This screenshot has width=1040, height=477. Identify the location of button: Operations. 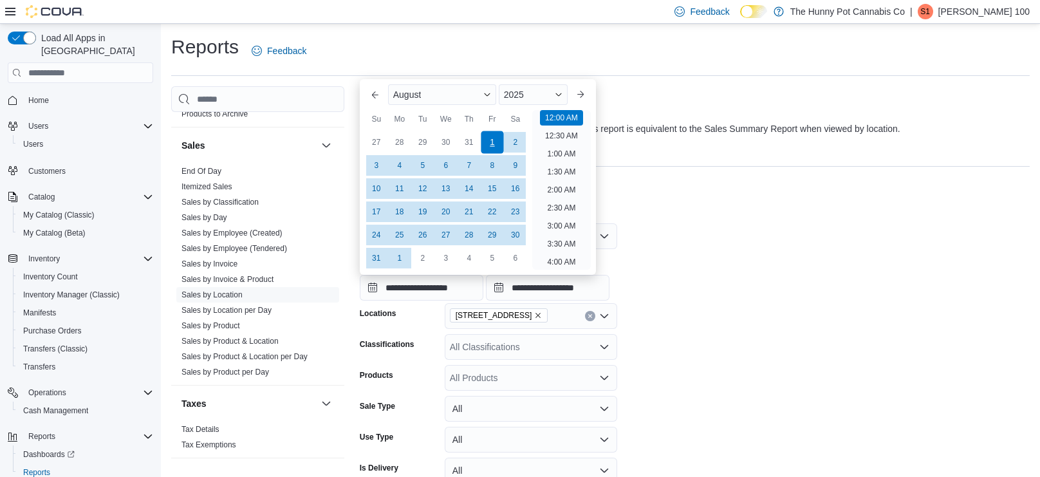
(80, 393).